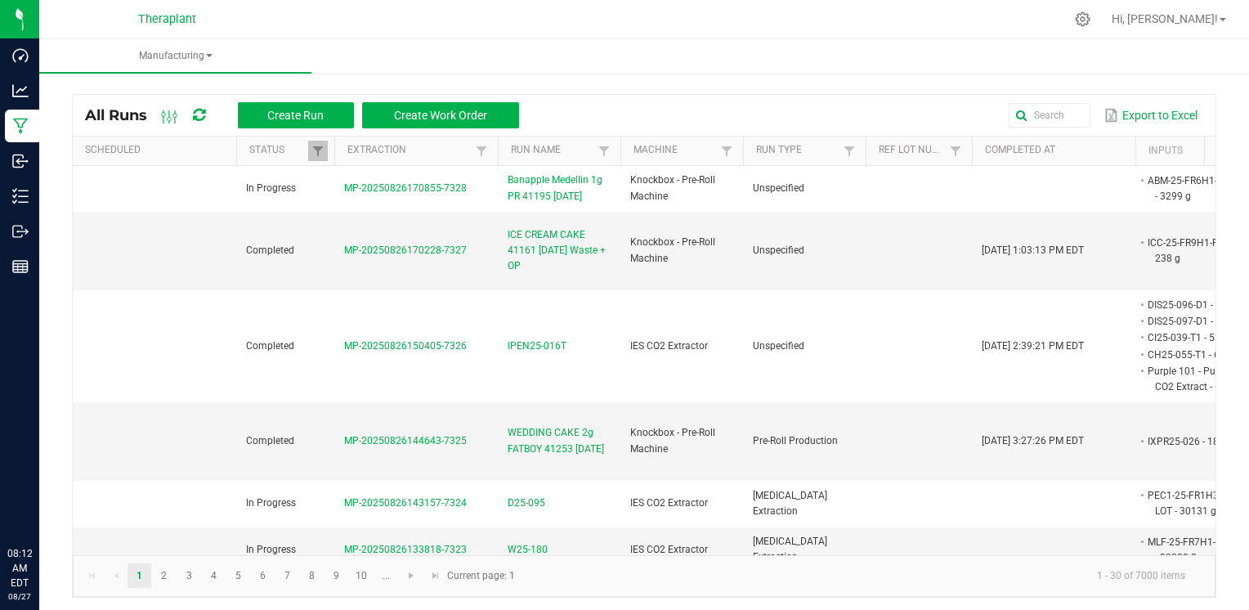 Image resolution: width=1249 pixels, height=610 pixels. Describe the element at coordinates (20, 126) in the screenshot. I see `inline-svg: Manufacturing` at that location.